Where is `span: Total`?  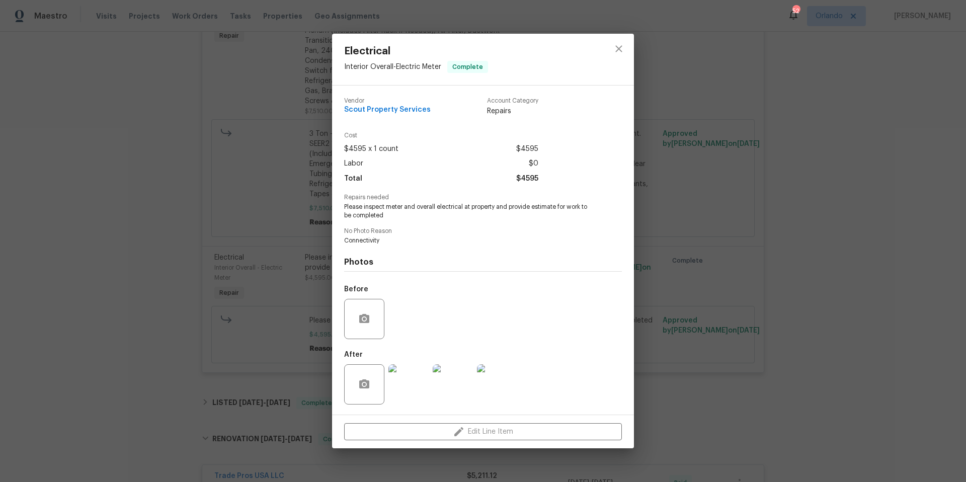 span: Total is located at coordinates (353, 179).